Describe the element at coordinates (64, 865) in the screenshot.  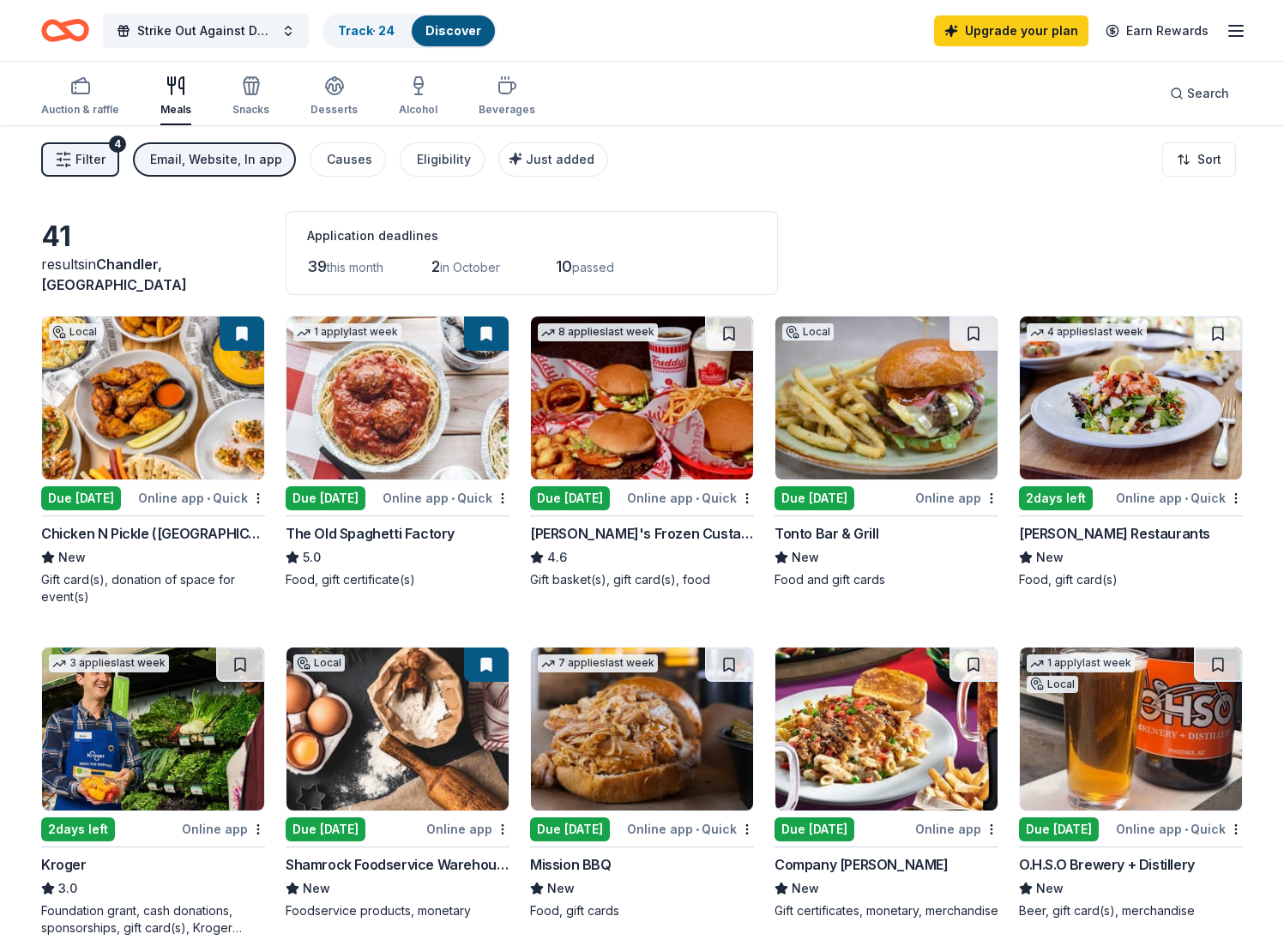
I see `div: Kroger` at that location.